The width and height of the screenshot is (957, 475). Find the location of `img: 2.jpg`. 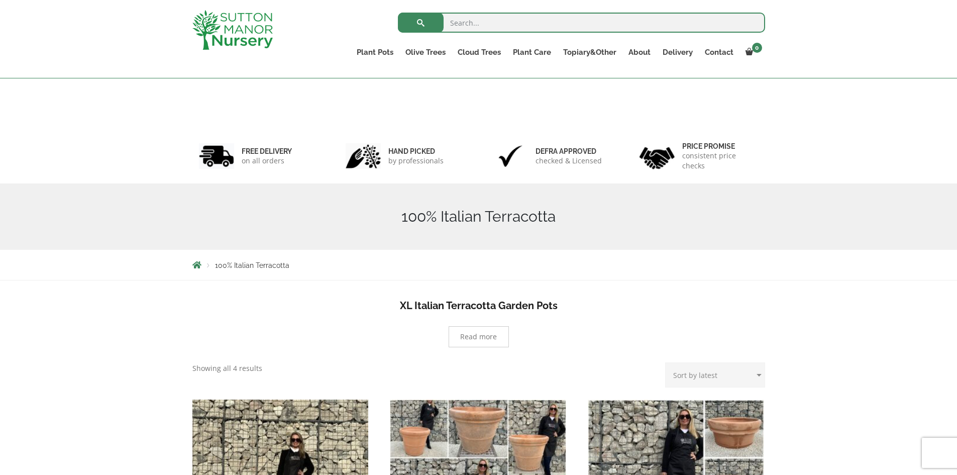

img: 2.jpg is located at coordinates (363, 156).